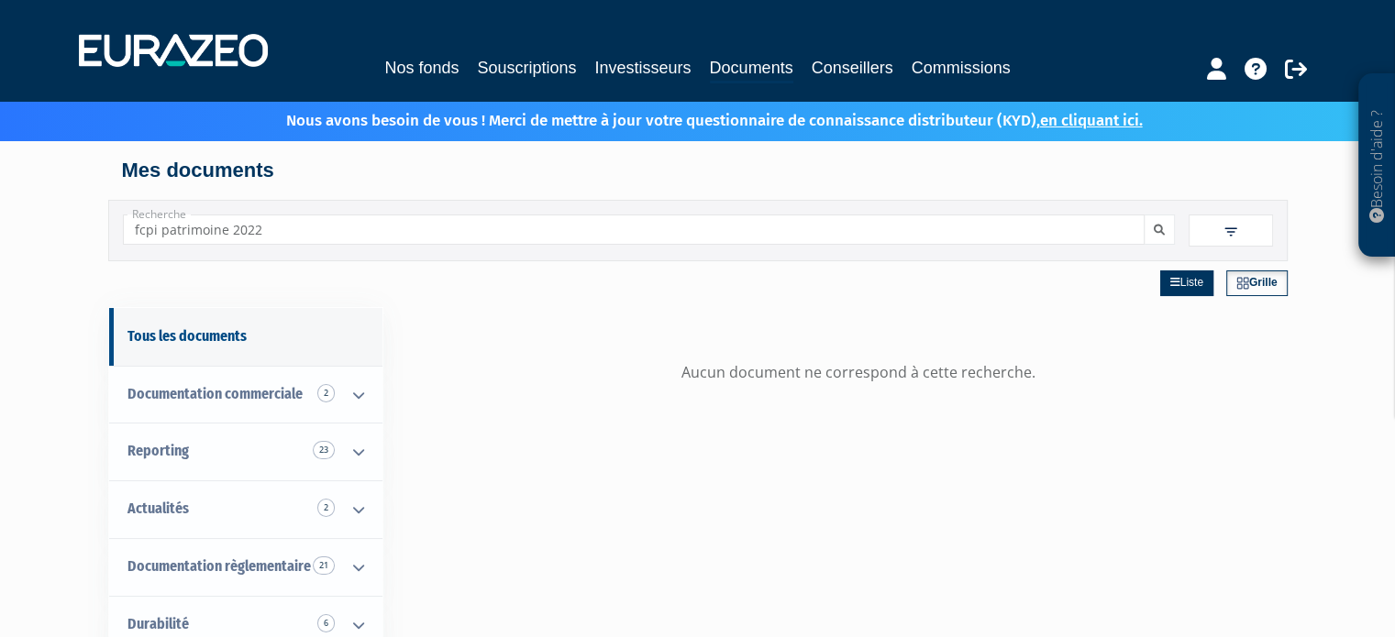 This screenshot has width=1395, height=637. I want to click on a: Nos fonds, so click(421, 68).